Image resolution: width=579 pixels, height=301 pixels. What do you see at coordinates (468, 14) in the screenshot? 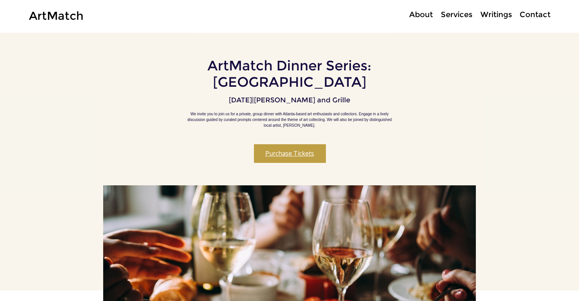
I see `nav: Site` at bounding box center [468, 14].